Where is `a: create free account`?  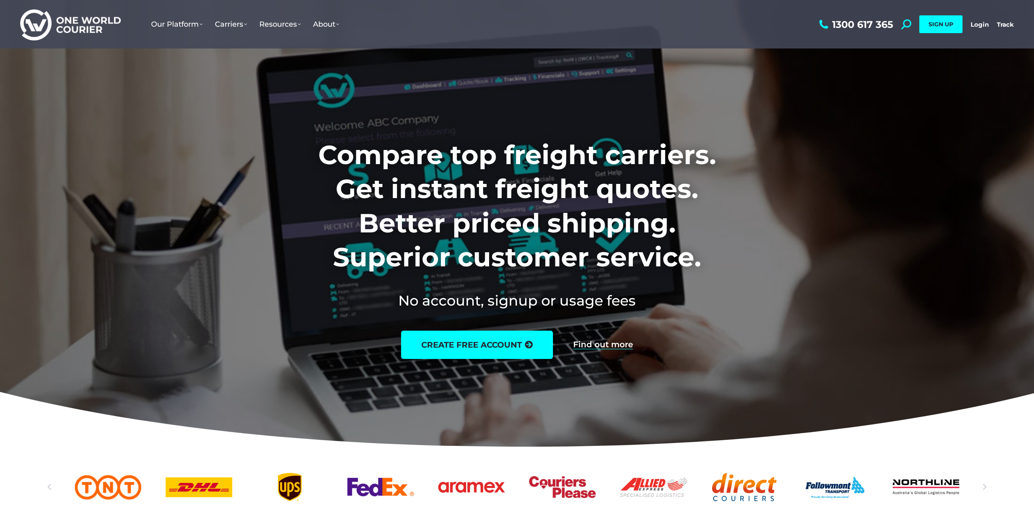 a: create free account is located at coordinates (477, 345).